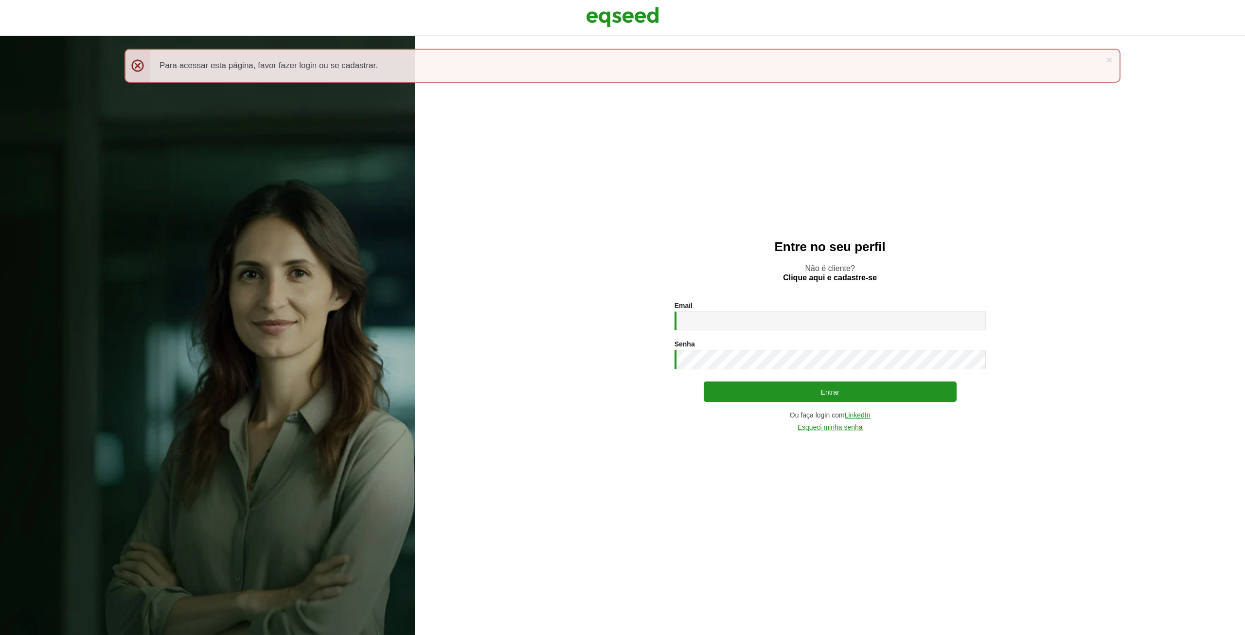 The width and height of the screenshot is (1245, 635). Describe the element at coordinates (685, 344) in the screenshot. I see `label: Senha` at that location.